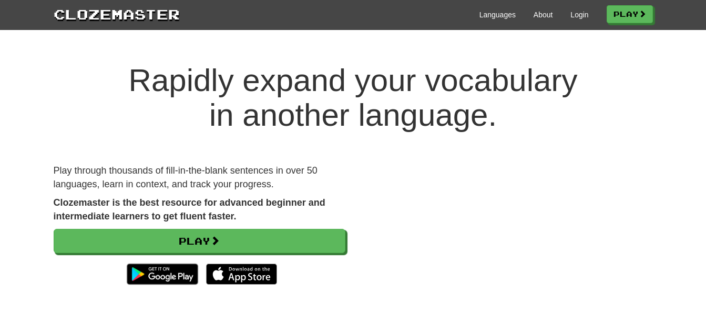 Image resolution: width=706 pixels, height=322 pixels. Describe the element at coordinates (579, 15) in the screenshot. I see `a: Login` at that location.